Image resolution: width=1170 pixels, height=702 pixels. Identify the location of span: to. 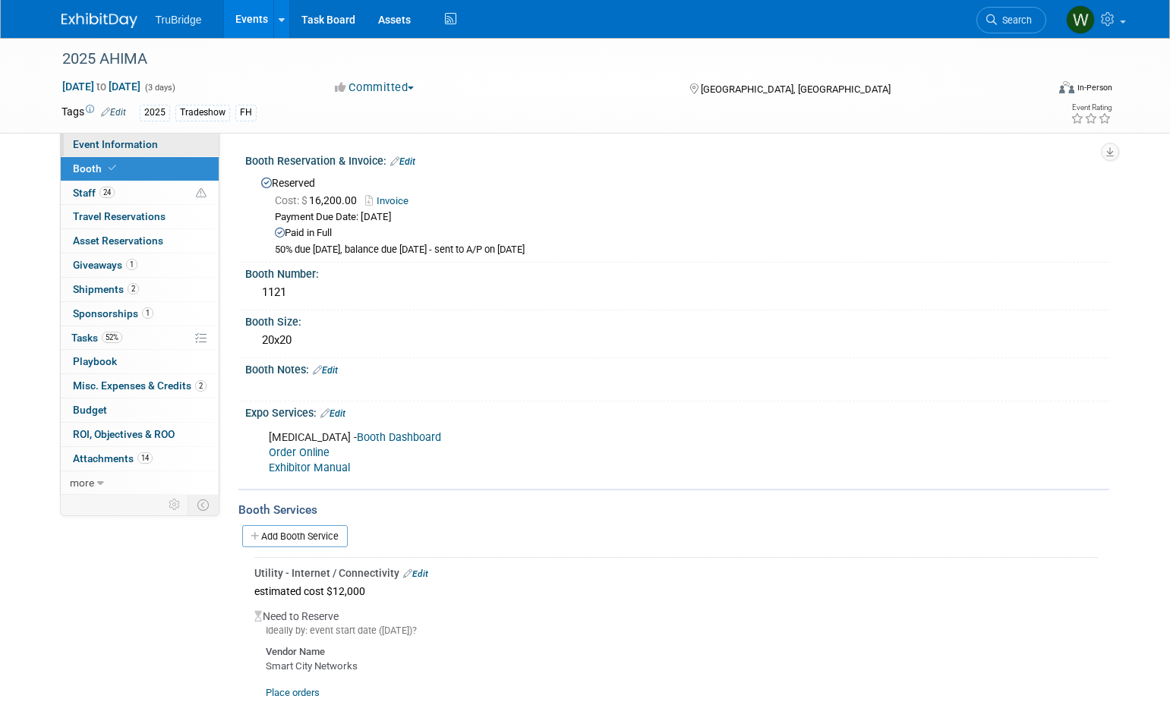
(101, 87).